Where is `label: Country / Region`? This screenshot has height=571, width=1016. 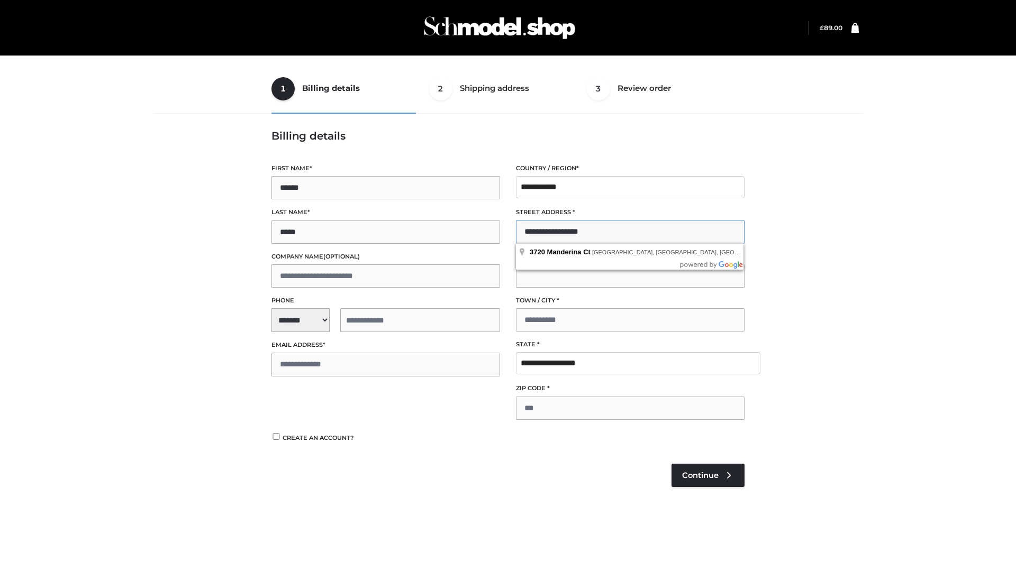 label: Country / Region is located at coordinates (630, 168).